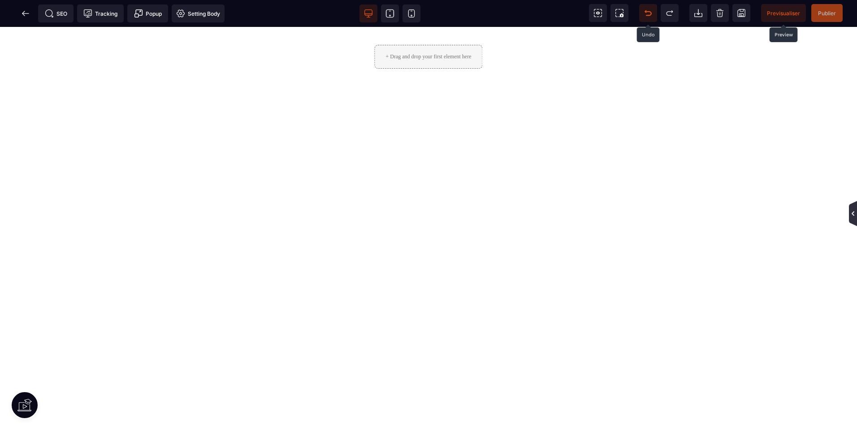  Describe the element at coordinates (428, 30) in the screenshot. I see `div: + Drag and drop your first element here` at that location.